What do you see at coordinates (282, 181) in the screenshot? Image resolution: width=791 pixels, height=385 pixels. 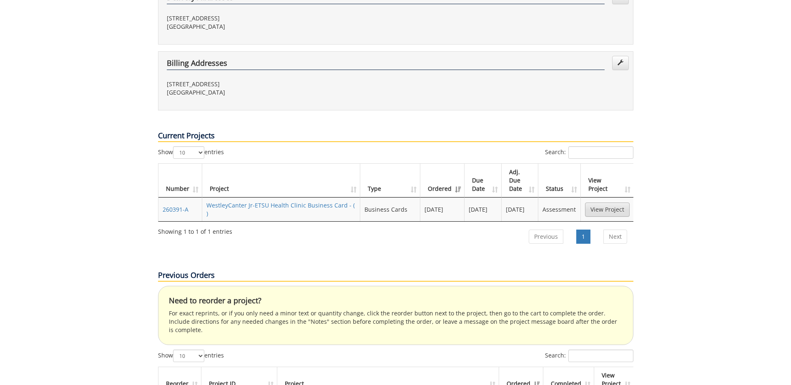 I see `th: Project: activate to sort column ascending` at bounding box center [282, 181].